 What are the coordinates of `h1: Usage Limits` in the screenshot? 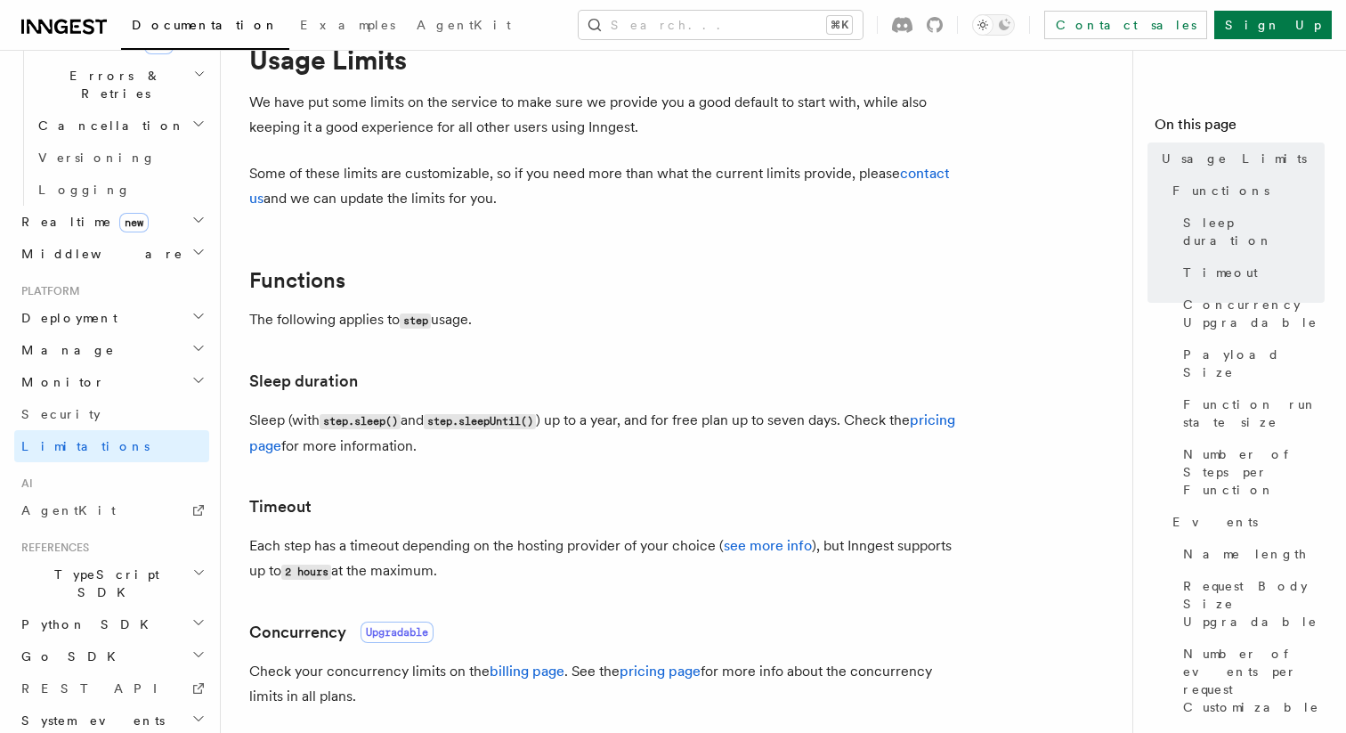 It's located at (605, 60).